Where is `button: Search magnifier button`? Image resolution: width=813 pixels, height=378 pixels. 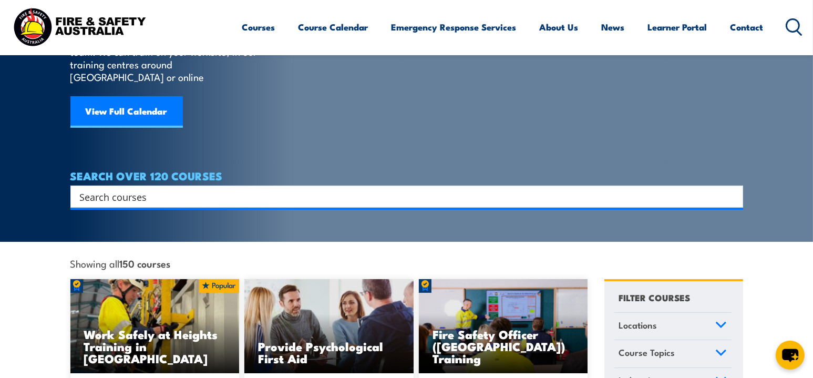
button: Search magnifier button is located at coordinates (732, 197).